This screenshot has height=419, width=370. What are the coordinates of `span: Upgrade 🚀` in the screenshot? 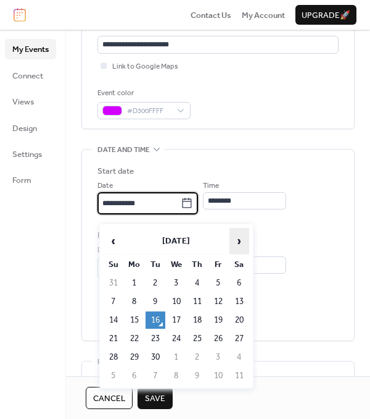 It's located at (326, 15).